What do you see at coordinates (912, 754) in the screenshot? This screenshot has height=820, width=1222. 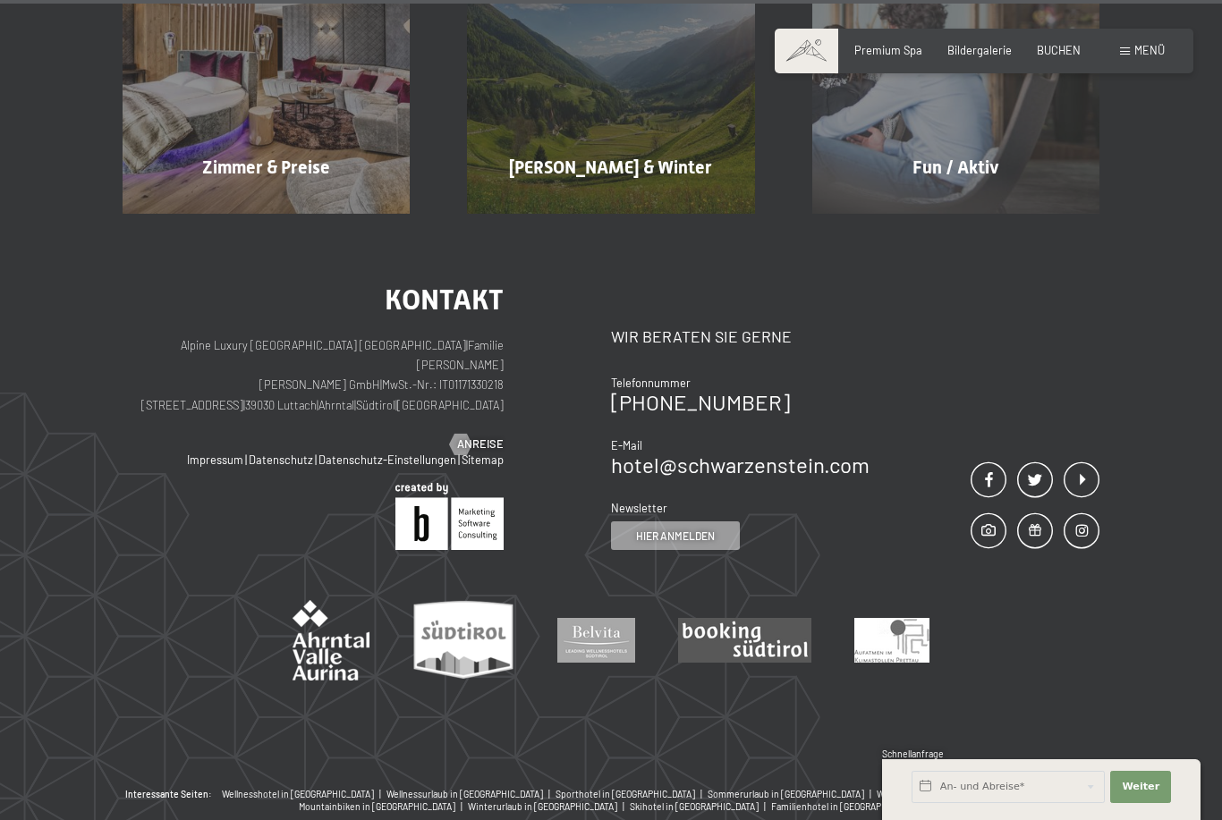 I see `span: Schnellanfrage` at bounding box center [912, 754].